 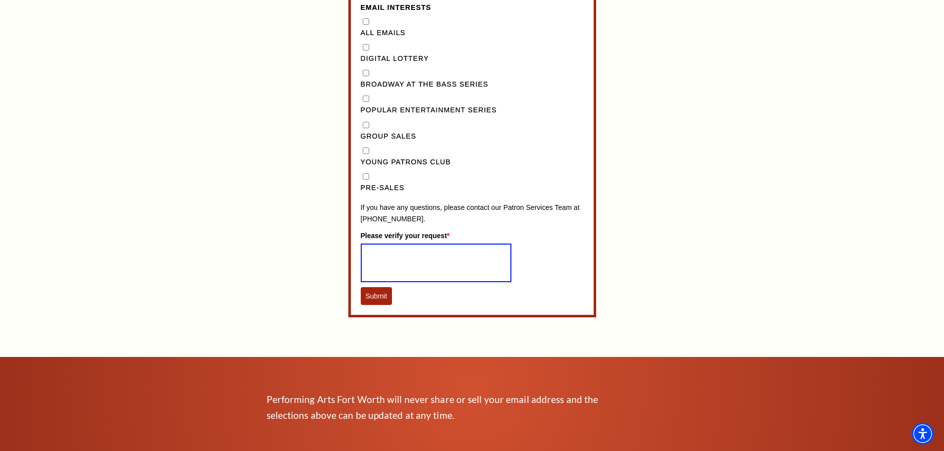 I want to click on label: Please verify your request, so click(x=472, y=236).